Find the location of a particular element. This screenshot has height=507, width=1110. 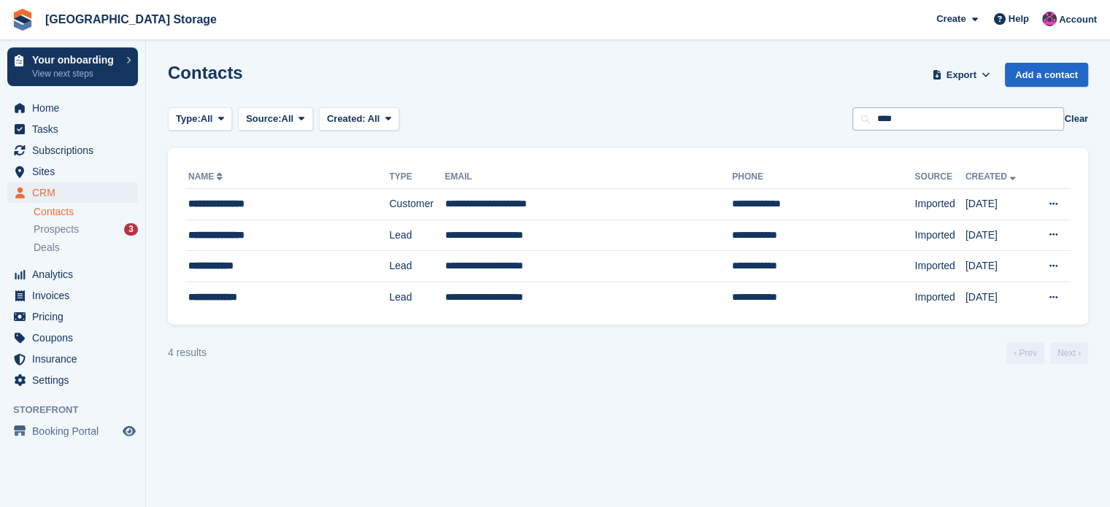

span: Subscriptions is located at coordinates (76, 150).